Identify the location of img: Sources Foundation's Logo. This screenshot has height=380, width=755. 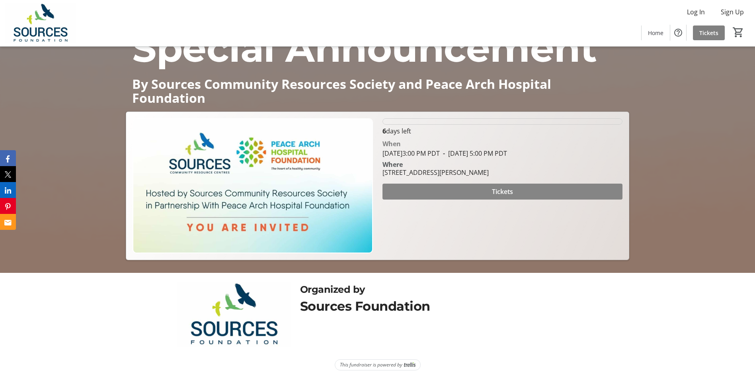
(40, 23).